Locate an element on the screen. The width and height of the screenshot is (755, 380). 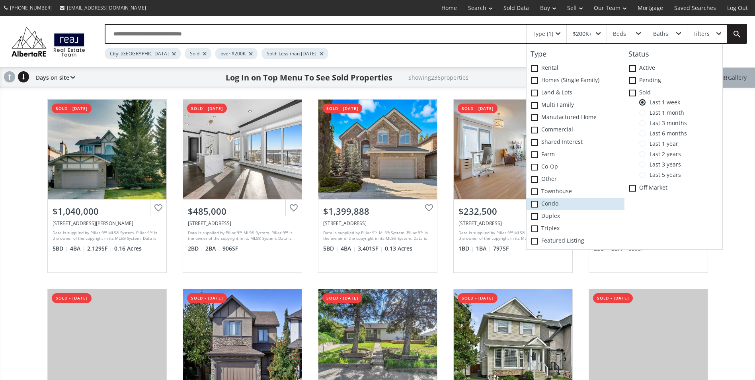
label: Condo is located at coordinates (576, 204).